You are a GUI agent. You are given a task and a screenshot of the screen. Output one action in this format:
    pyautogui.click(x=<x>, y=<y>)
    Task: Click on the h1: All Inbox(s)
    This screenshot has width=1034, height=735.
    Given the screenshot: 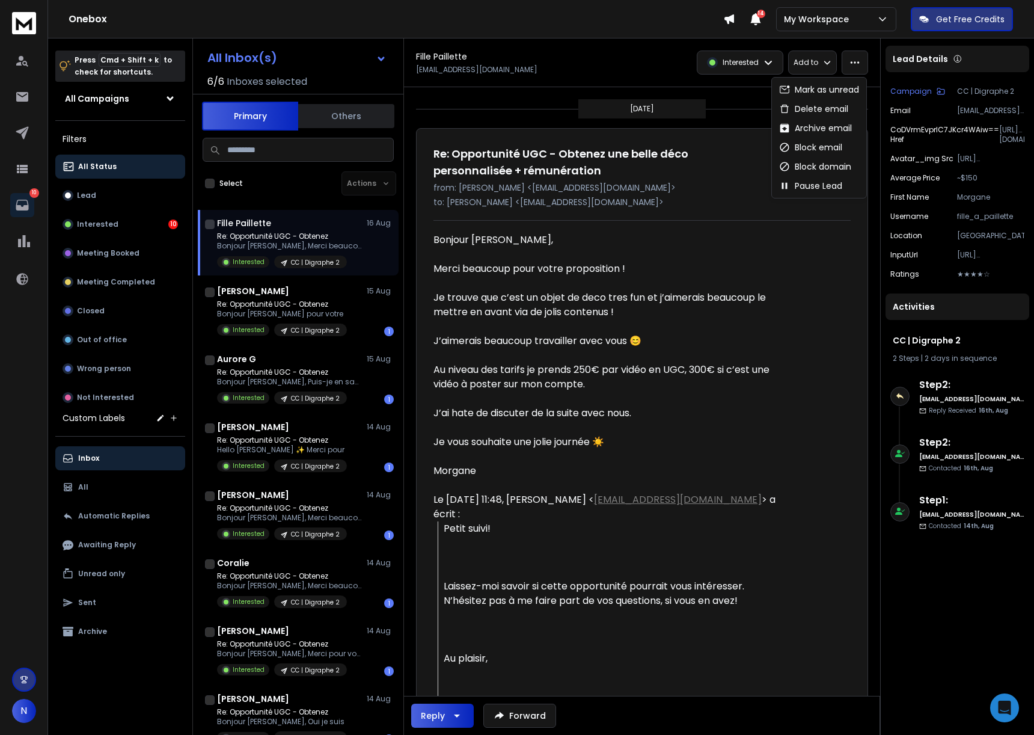 What is the action you would take?
    pyautogui.click(x=242, y=58)
    